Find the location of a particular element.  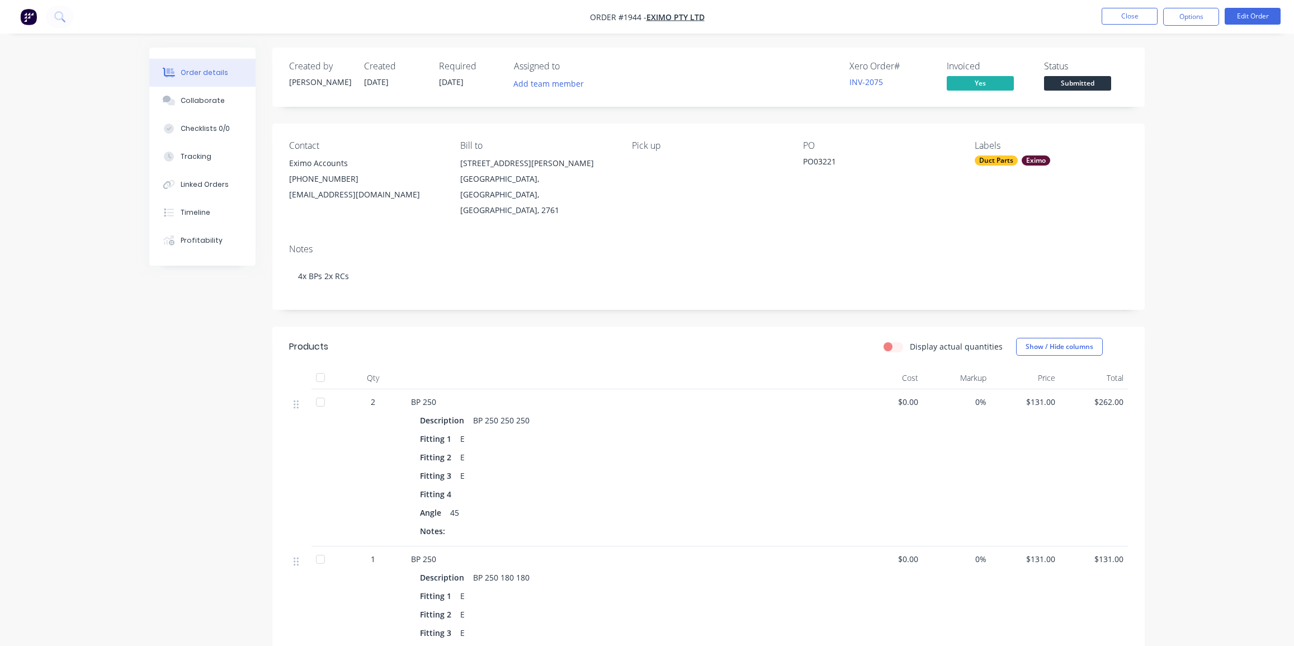

button: Profitability is located at coordinates (202, 240).